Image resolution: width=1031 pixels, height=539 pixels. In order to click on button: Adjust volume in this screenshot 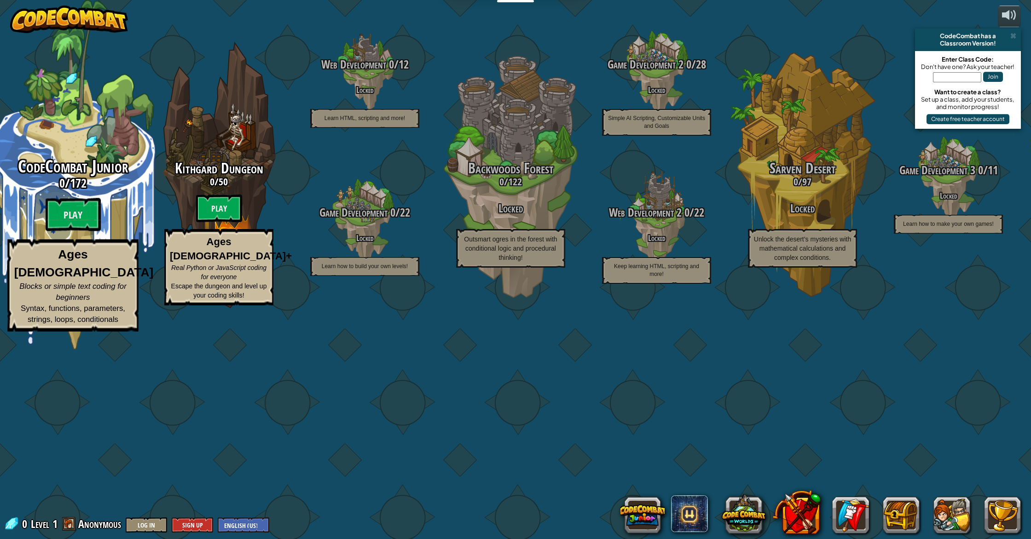, I will do `click(1009, 16)`.